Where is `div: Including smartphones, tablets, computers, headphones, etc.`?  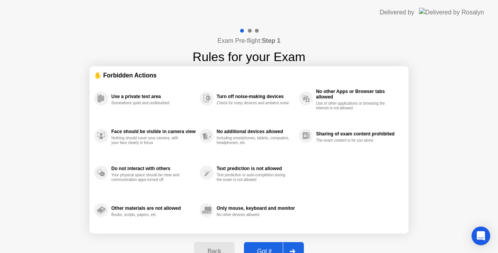 div: Including smartphones, tablets, computers, headphones, etc. is located at coordinates (253, 140).